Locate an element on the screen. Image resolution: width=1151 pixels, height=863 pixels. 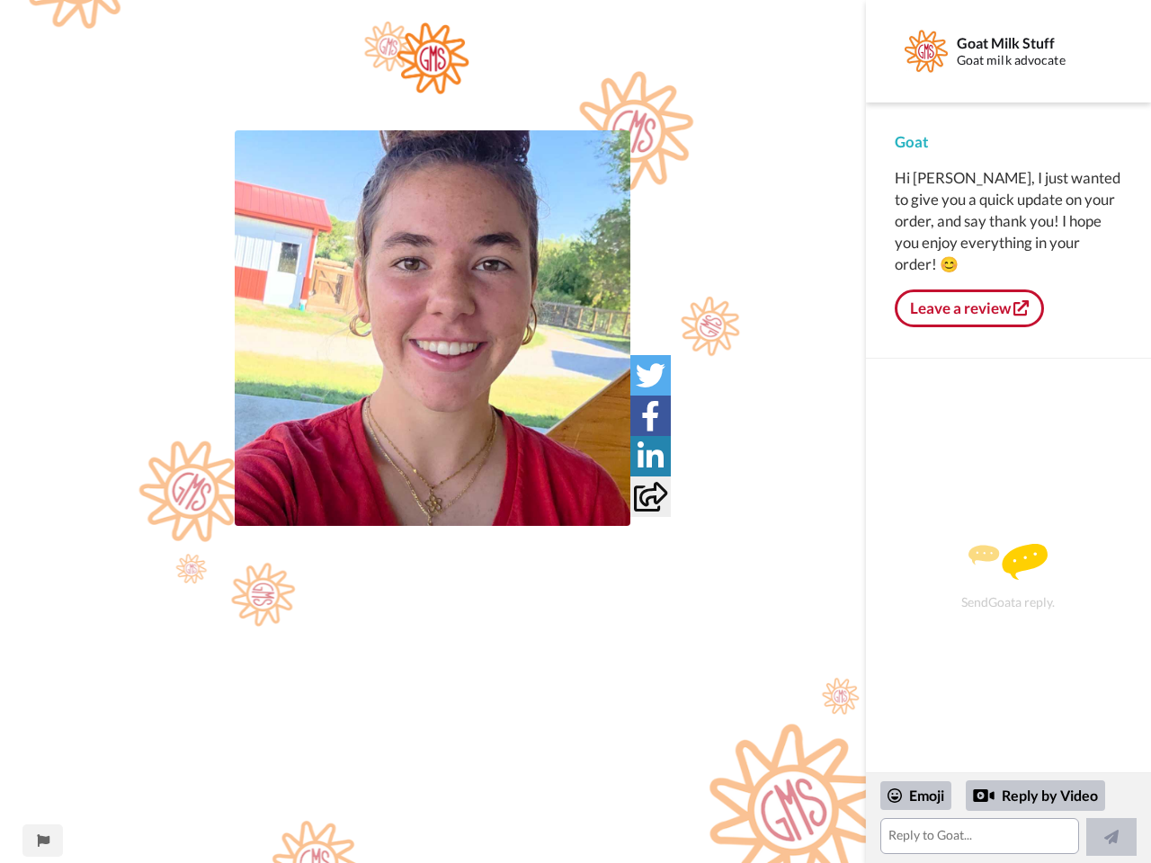
img: message.svg is located at coordinates (1008, 562).